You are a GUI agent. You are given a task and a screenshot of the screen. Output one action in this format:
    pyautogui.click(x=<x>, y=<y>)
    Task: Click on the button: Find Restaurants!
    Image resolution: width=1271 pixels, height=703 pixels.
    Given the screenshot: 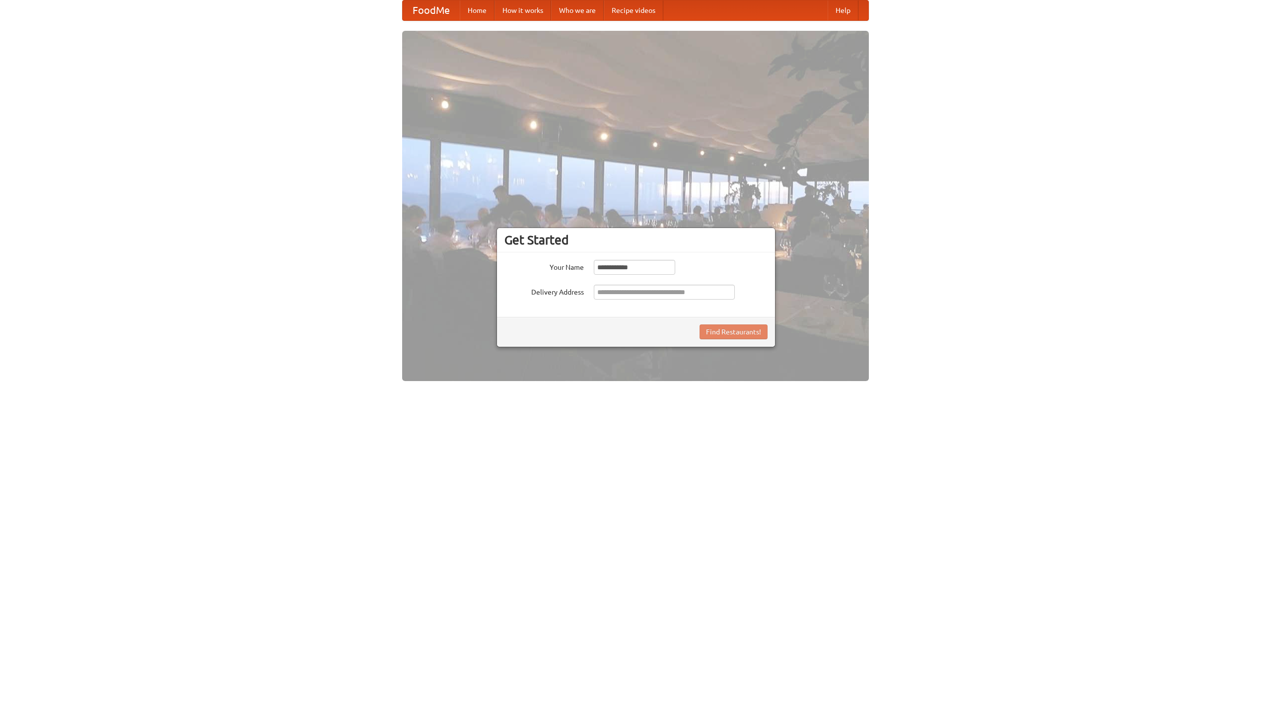 What is the action you would take?
    pyautogui.click(x=734, y=332)
    